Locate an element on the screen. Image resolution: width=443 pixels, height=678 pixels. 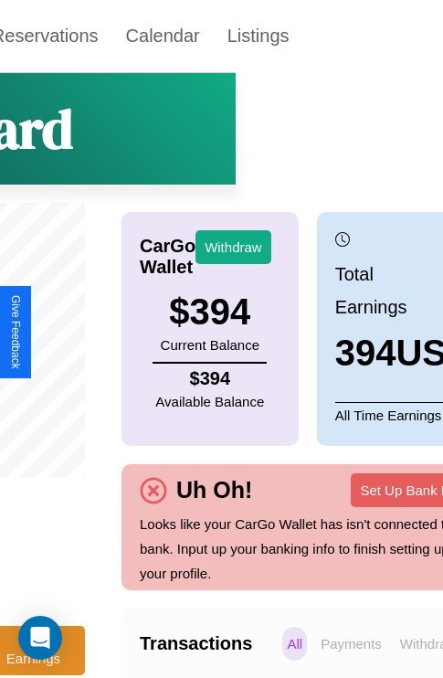
a: Calendar is located at coordinates (163, 36).